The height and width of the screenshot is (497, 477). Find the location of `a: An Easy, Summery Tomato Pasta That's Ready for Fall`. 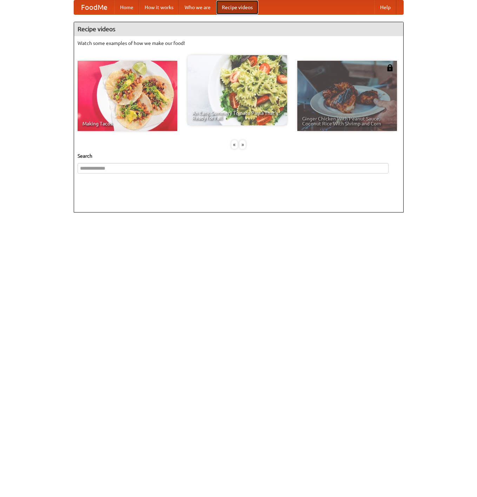

a: An Easy, Summery Tomato Pasta That's Ready for Fall is located at coordinates (237, 90).